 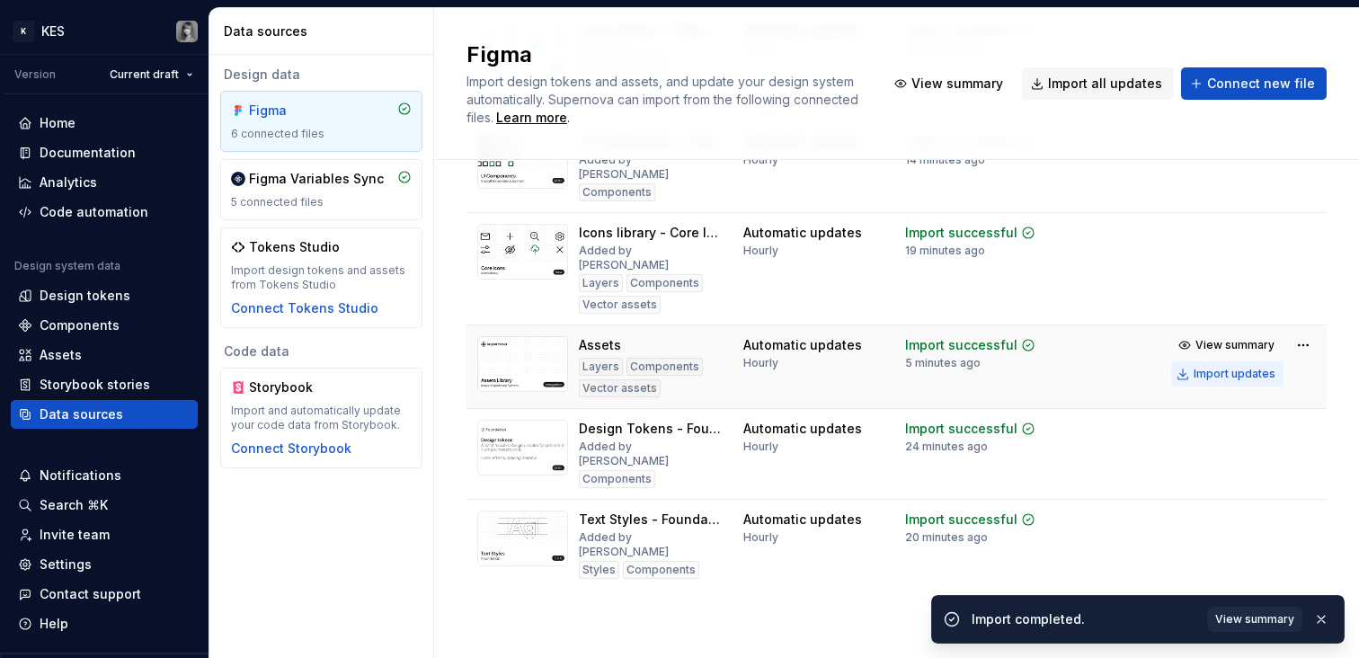 I want to click on div: Home, so click(x=58, y=123).